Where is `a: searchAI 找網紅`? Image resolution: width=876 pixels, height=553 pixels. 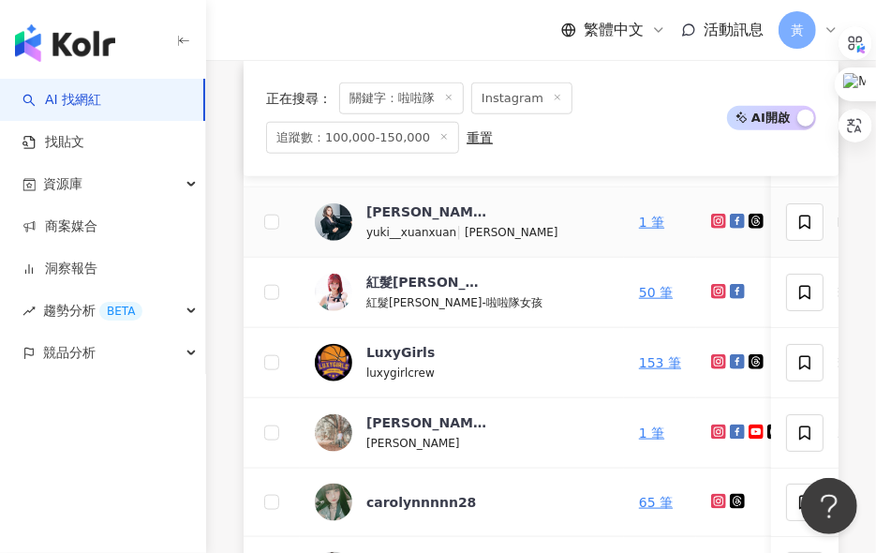 a: searchAI 找網紅 is located at coordinates (62, 100).